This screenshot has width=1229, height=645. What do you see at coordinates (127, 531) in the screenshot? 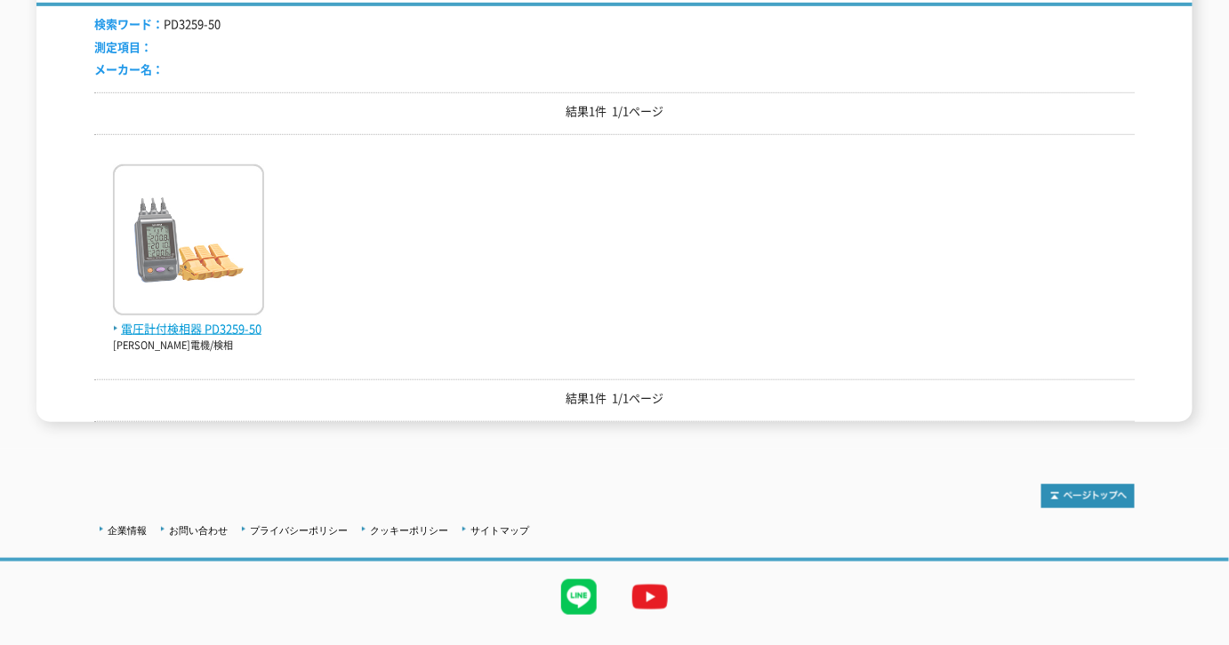
I see `a: 企業情報` at bounding box center [127, 531].